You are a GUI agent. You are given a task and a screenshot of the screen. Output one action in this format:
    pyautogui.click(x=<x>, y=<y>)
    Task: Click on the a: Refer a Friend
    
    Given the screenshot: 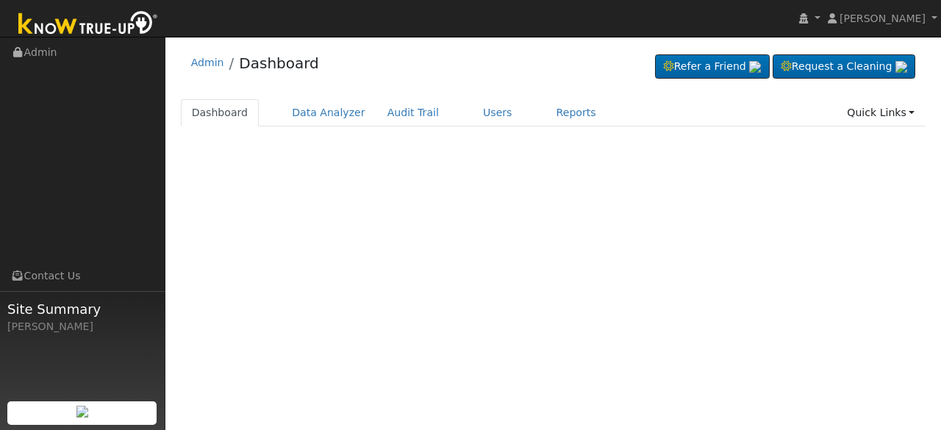 What is the action you would take?
    pyautogui.click(x=712, y=67)
    